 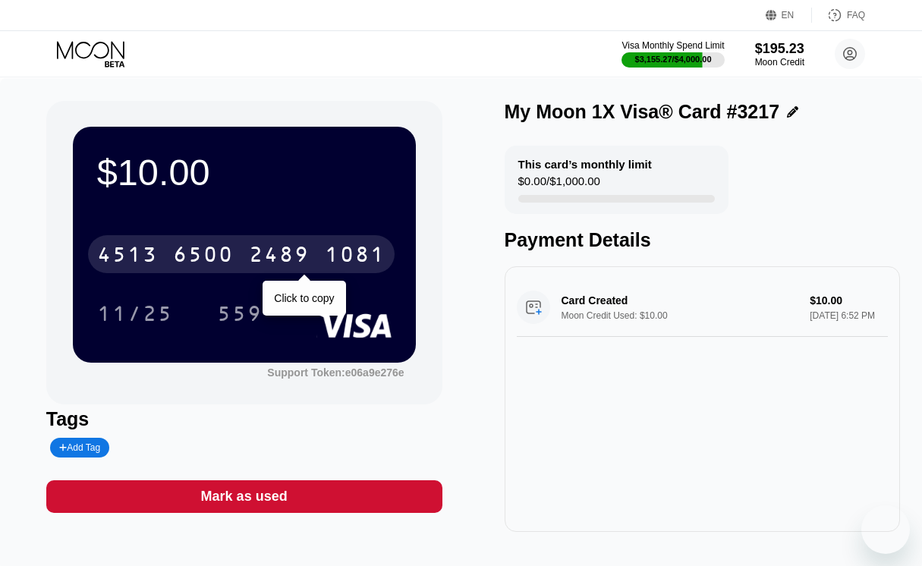 What do you see at coordinates (559, 184) in the screenshot?
I see `div: $0.00 / $1,000.00` at bounding box center [559, 184].